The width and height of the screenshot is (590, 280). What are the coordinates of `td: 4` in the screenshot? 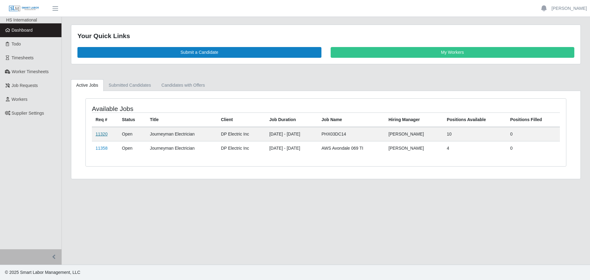 It's located at (475, 148).